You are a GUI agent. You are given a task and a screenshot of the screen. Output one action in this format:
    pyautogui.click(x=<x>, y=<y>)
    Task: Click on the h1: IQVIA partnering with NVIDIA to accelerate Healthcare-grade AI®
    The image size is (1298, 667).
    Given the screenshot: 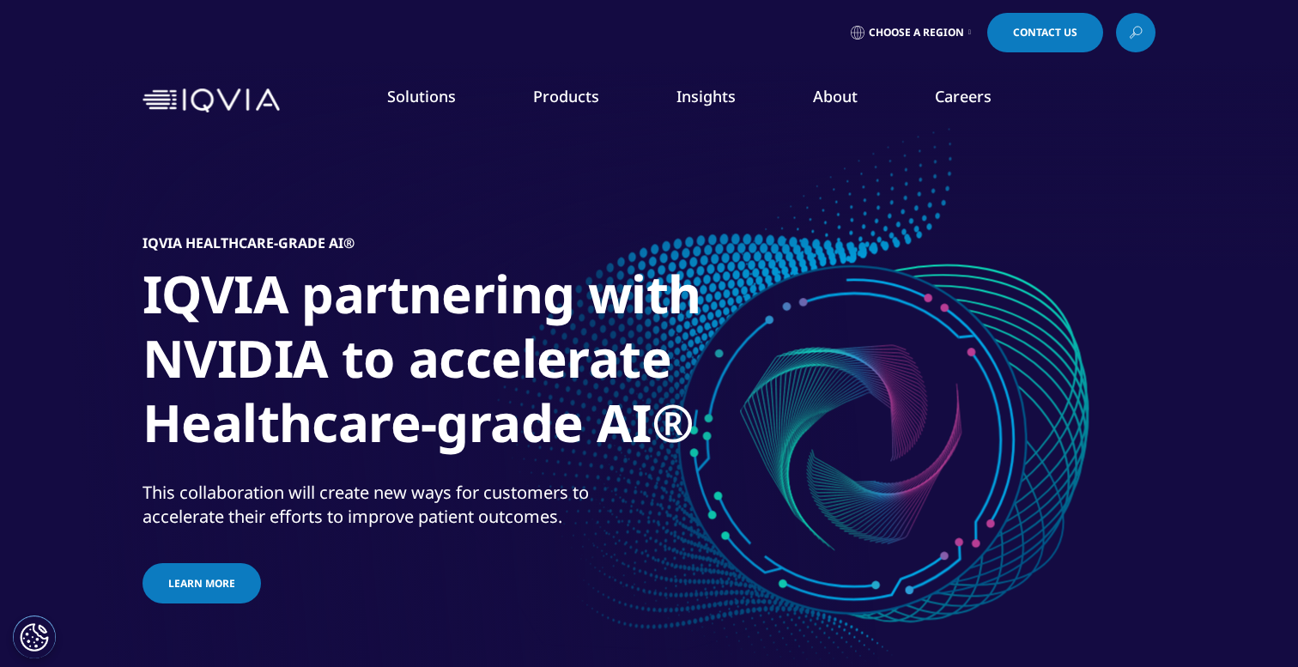 What is the action you would take?
    pyautogui.click(x=465, y=363)
    